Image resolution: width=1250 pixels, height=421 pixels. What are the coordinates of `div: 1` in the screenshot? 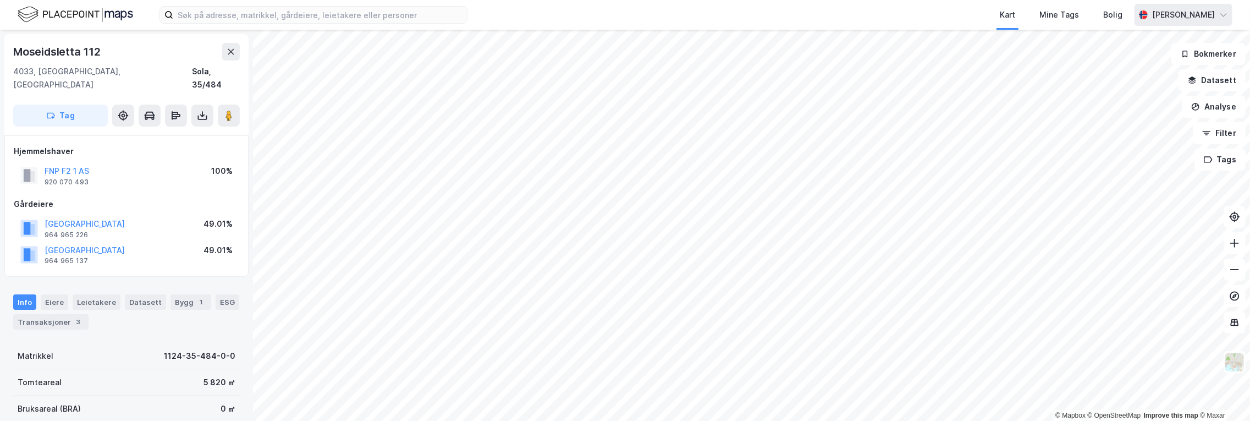 It's located at (201, 302).